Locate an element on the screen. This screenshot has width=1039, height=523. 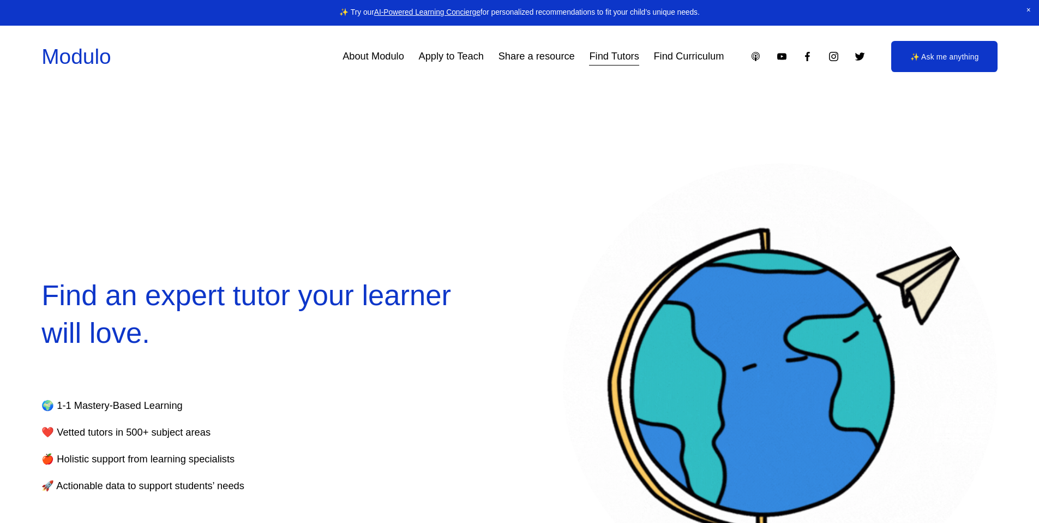
a: Apple Podcasts is located at coordinates (756, 56).